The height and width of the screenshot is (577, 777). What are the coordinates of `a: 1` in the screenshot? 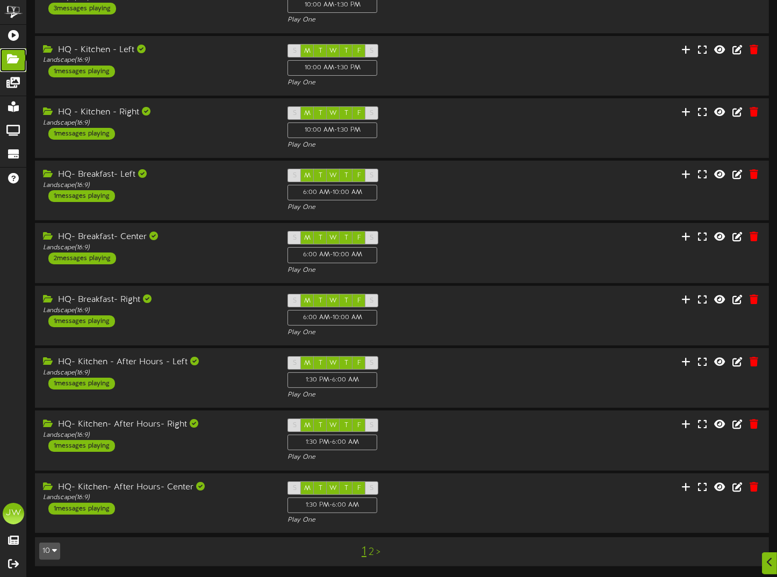 It's located at (364, 552).